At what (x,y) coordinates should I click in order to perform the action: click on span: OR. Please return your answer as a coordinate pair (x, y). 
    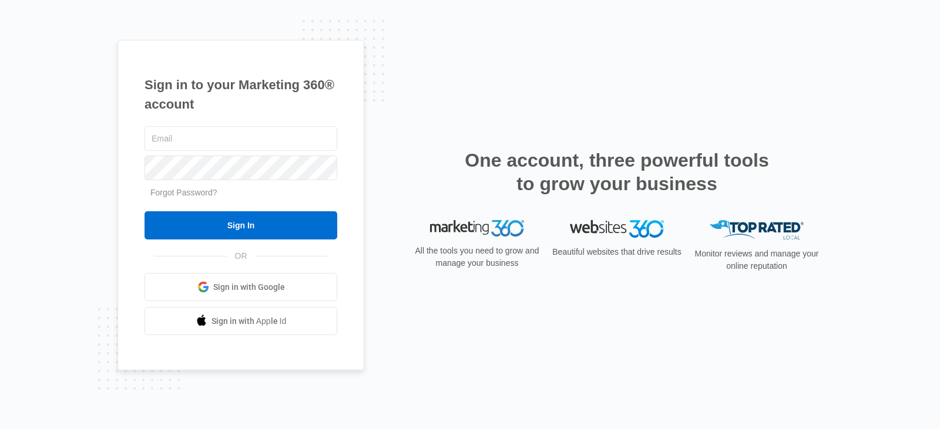
    Looking at the image, I should click on (241, 256).